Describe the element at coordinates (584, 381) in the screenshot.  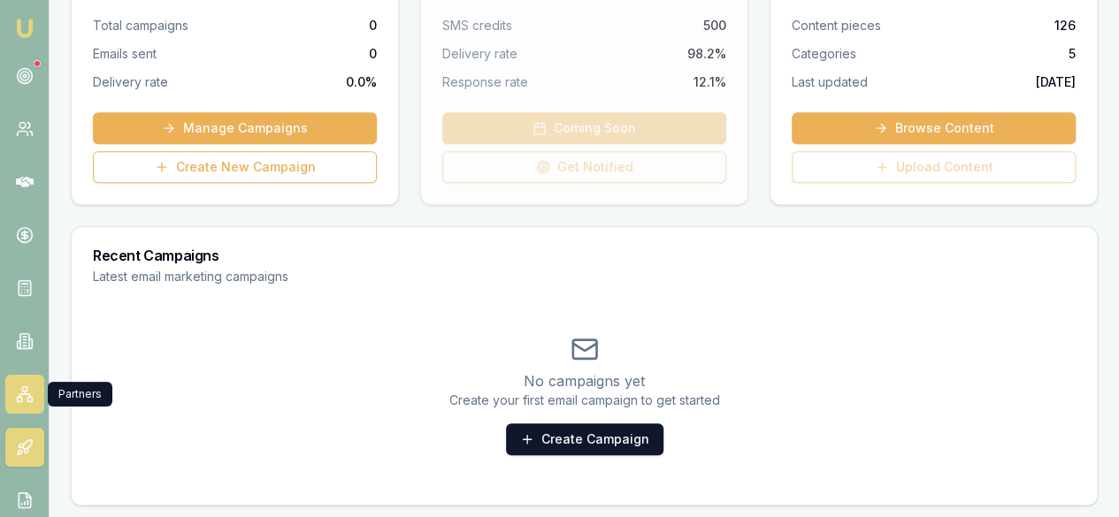
I see `p: No campaigns yet` at that location.